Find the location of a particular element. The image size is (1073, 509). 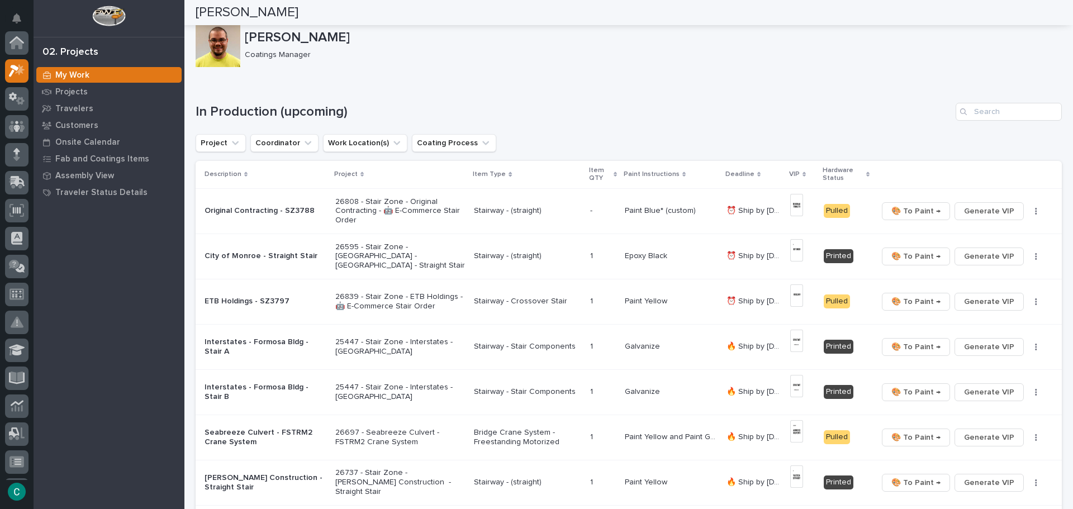

p: Projects is located at coordinates (72, 92).